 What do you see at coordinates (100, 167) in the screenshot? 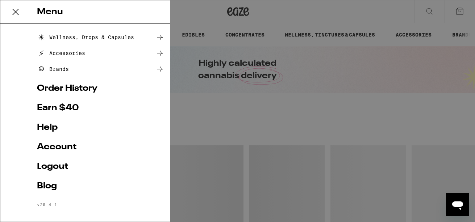
I see `a: Logout` at bounding box center [100, 167].